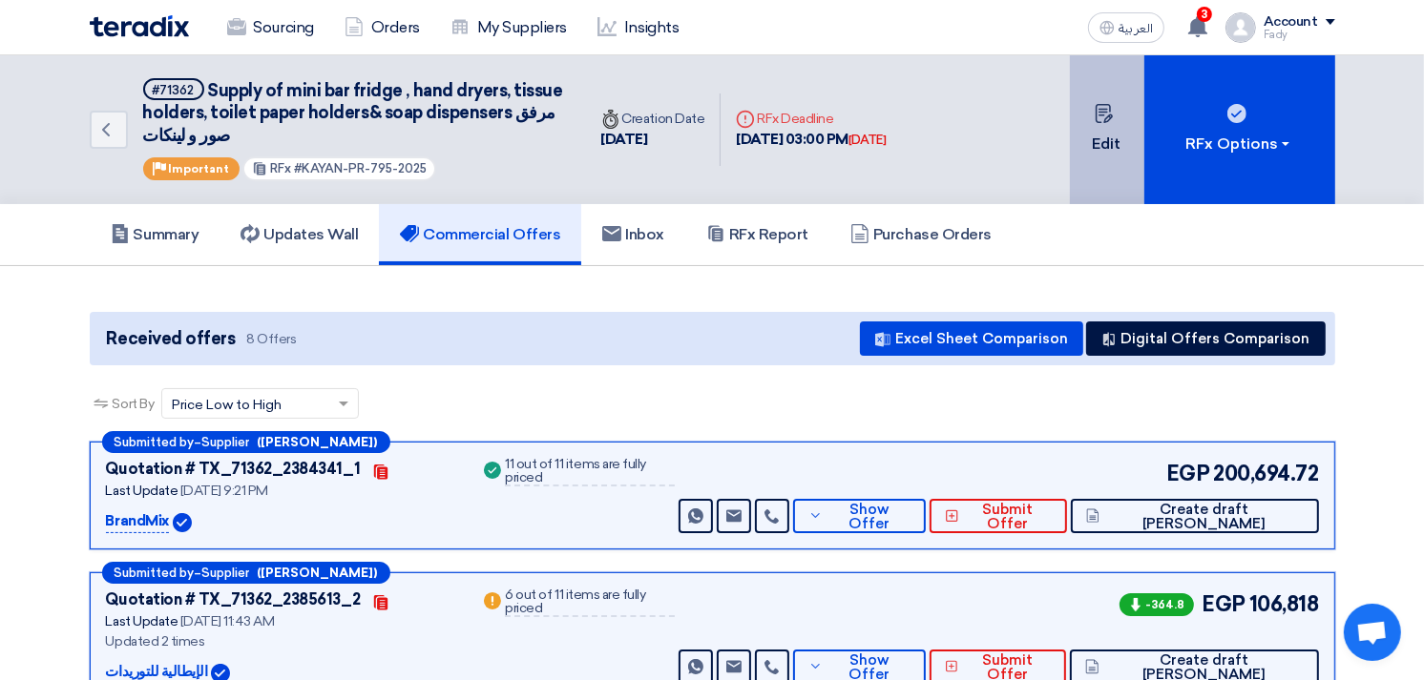  Describe the element at coordinates (757, 235) in the screenshot. I see `h5: RFx Report` at that location.